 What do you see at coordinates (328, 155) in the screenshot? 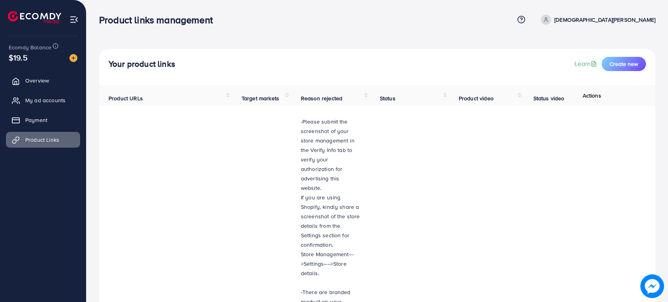
I see `span: -Please submit the screenshot of your store management in the Verify Info tab to verify your auth...` at bounding box center [328, 155].